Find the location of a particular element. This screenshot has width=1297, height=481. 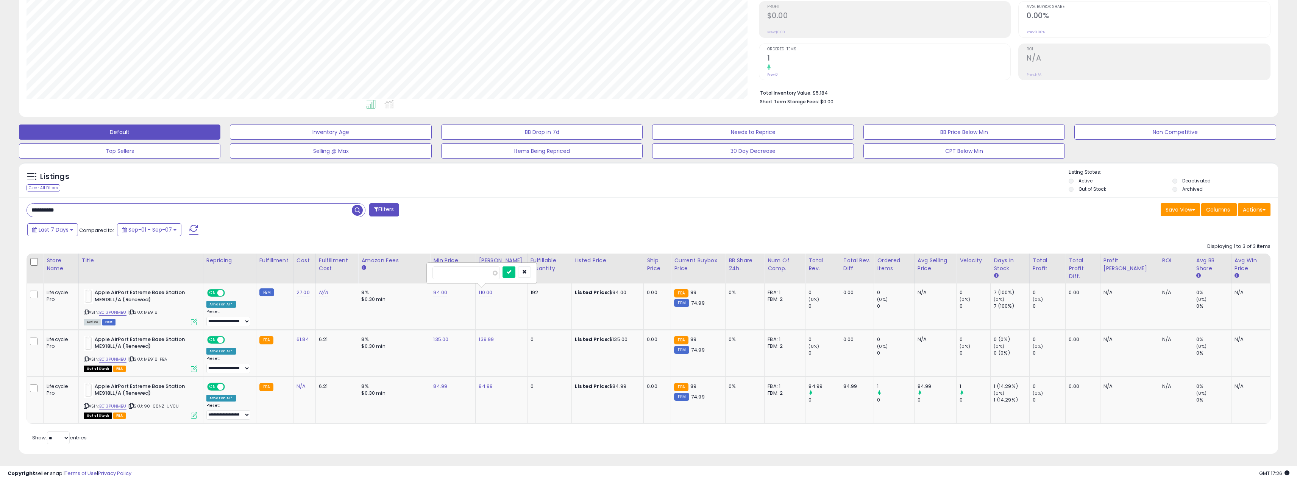

span: $0.00 is located at coordinates (827, 102).